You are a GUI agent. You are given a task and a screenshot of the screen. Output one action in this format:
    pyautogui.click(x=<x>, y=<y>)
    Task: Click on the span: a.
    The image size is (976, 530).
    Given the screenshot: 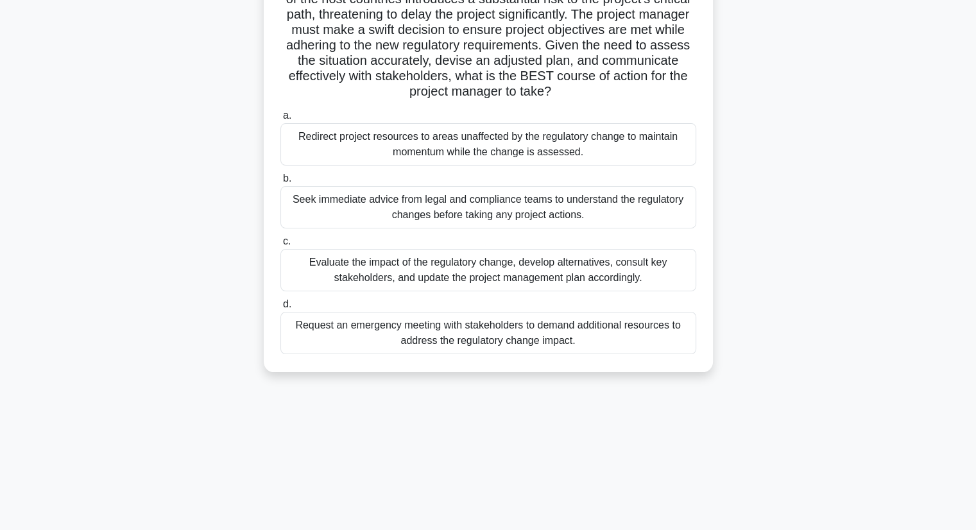 What is the action you would take?
    pyautogui.click(x=287, y=115)
    